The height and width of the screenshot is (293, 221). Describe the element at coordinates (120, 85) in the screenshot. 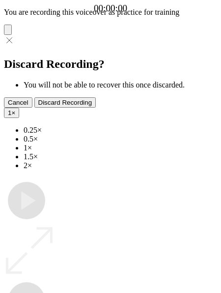

I see `li: You will not be able to recover this once discarded.` at that location.